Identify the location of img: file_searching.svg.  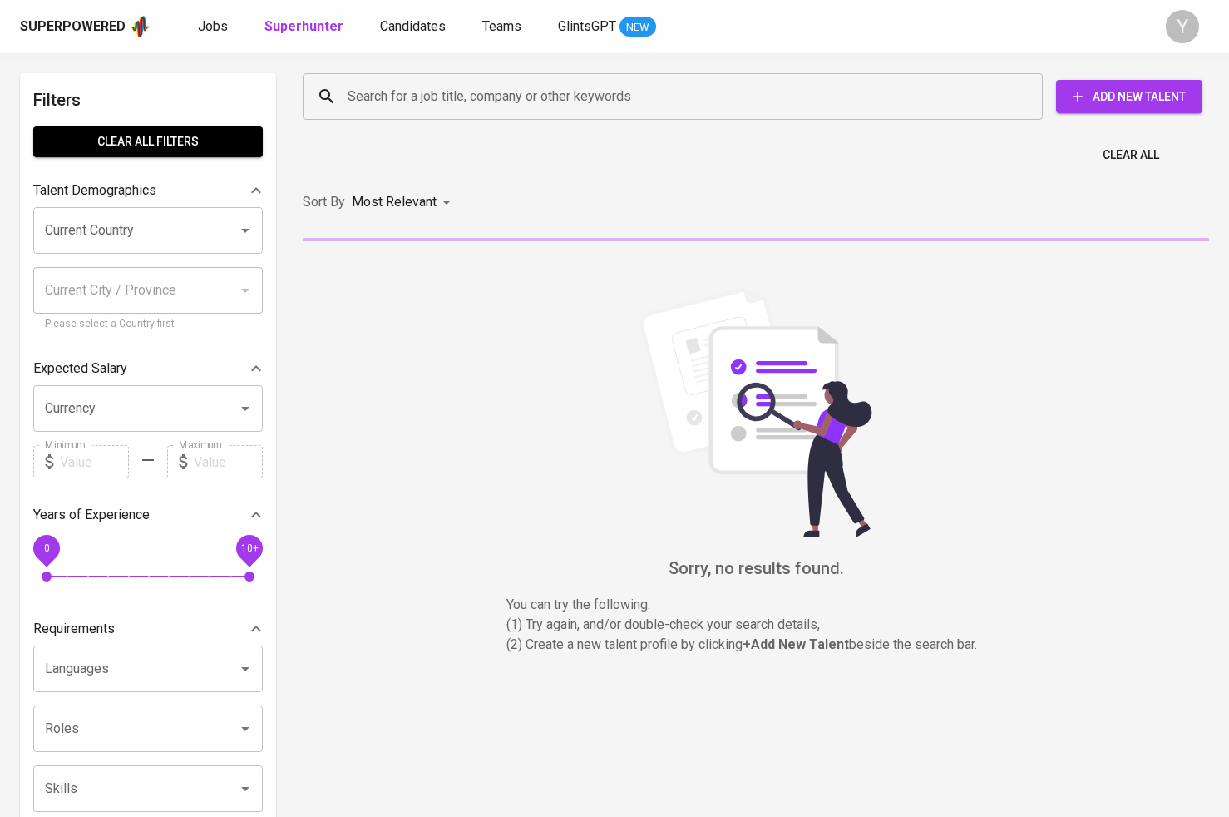
(756, 413).